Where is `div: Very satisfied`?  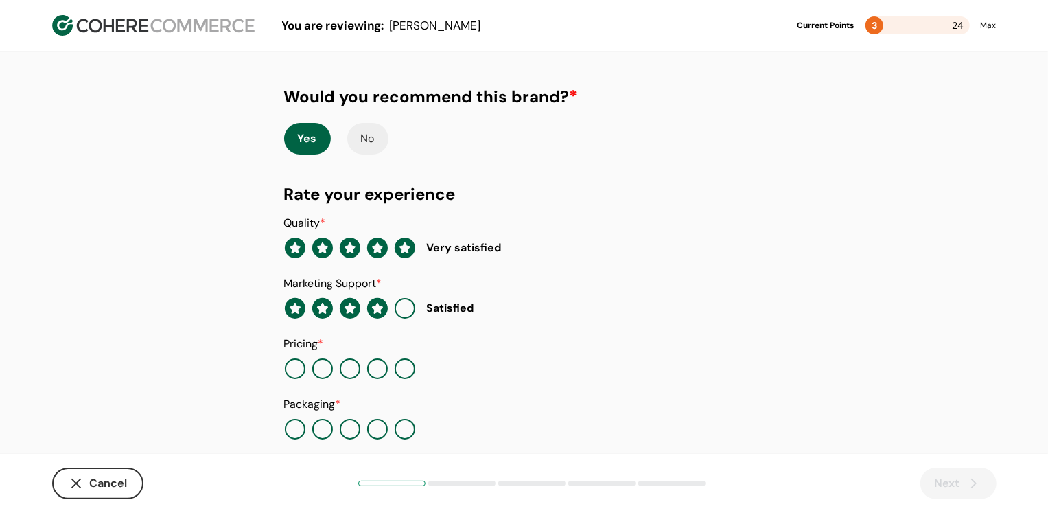
div: Very satisfied is located at coordinates (464, 248).